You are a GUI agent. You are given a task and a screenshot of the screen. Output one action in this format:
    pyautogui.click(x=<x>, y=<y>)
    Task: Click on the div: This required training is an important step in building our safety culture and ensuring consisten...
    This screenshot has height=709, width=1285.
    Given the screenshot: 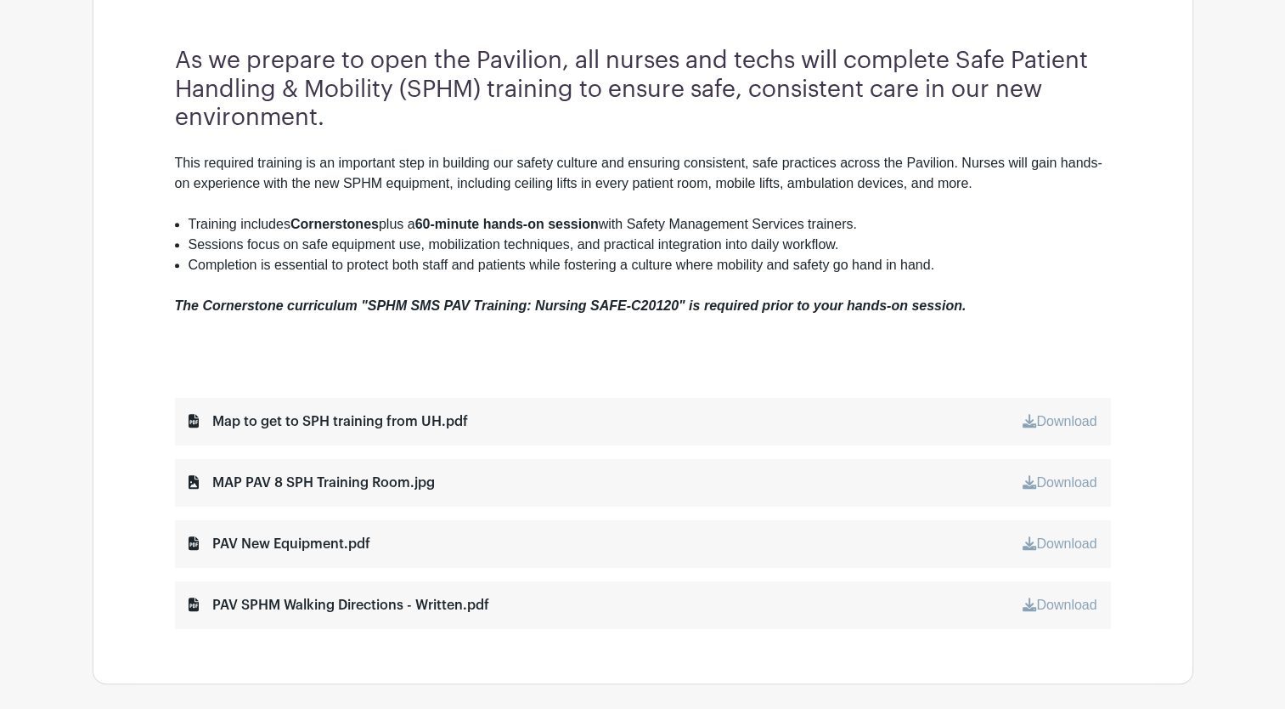 What is the action you would take?
    pyautogui.click(x=643, y=184)
    